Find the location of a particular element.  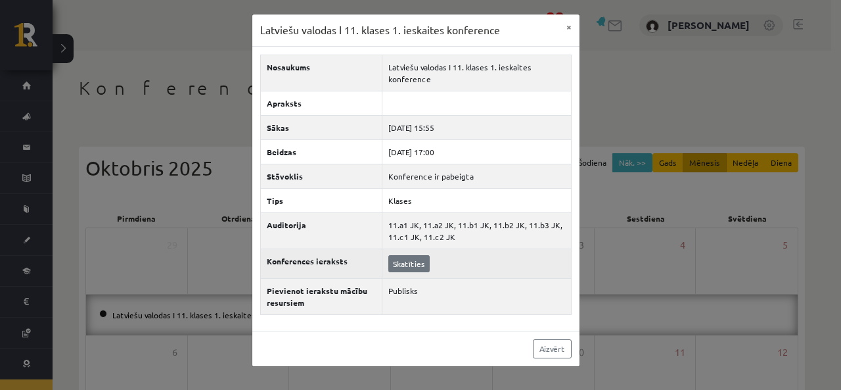

td: Latviešu valodas I 11. klases 1. ieskaites konference is located at coordinates (477, 72).